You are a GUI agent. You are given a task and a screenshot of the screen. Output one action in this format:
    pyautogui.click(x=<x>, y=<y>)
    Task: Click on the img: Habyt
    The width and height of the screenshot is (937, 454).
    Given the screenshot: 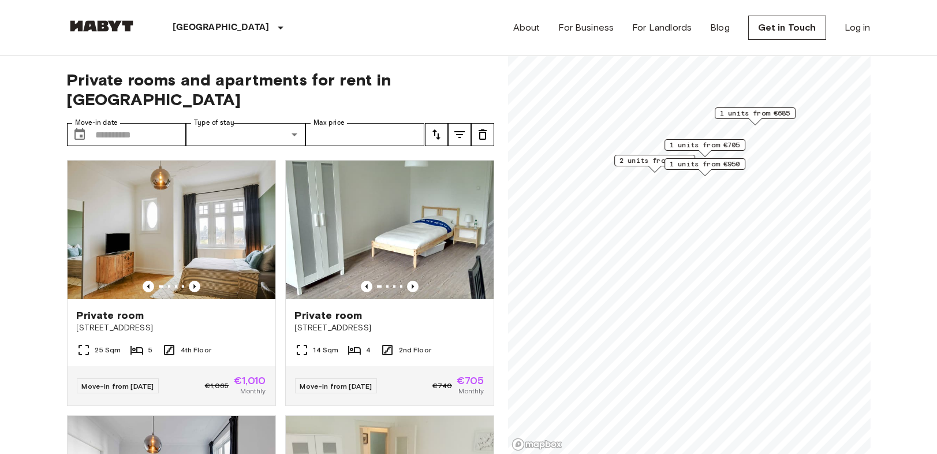 What is the action you would take?
    pyautogui.click(x=102, y=26)
    